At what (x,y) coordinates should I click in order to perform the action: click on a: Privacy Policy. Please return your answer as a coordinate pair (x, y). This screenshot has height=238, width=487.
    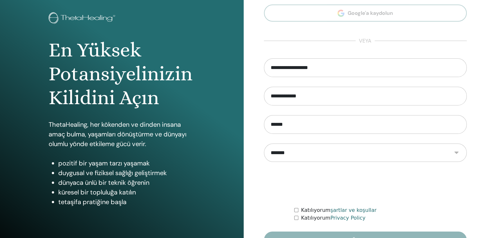
    Looking at the image, I should click on (348, 217).